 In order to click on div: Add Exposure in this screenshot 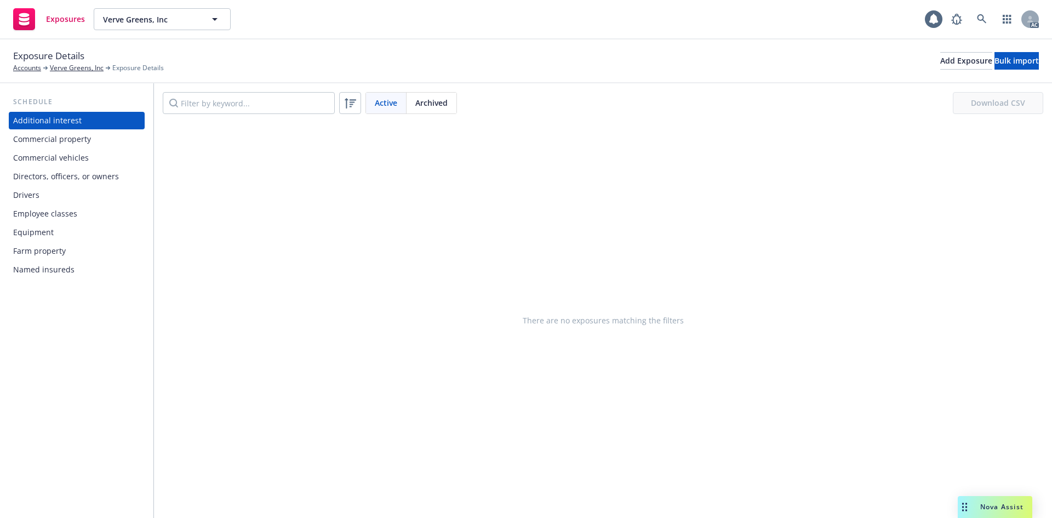, I will do `click(966, 61)`.